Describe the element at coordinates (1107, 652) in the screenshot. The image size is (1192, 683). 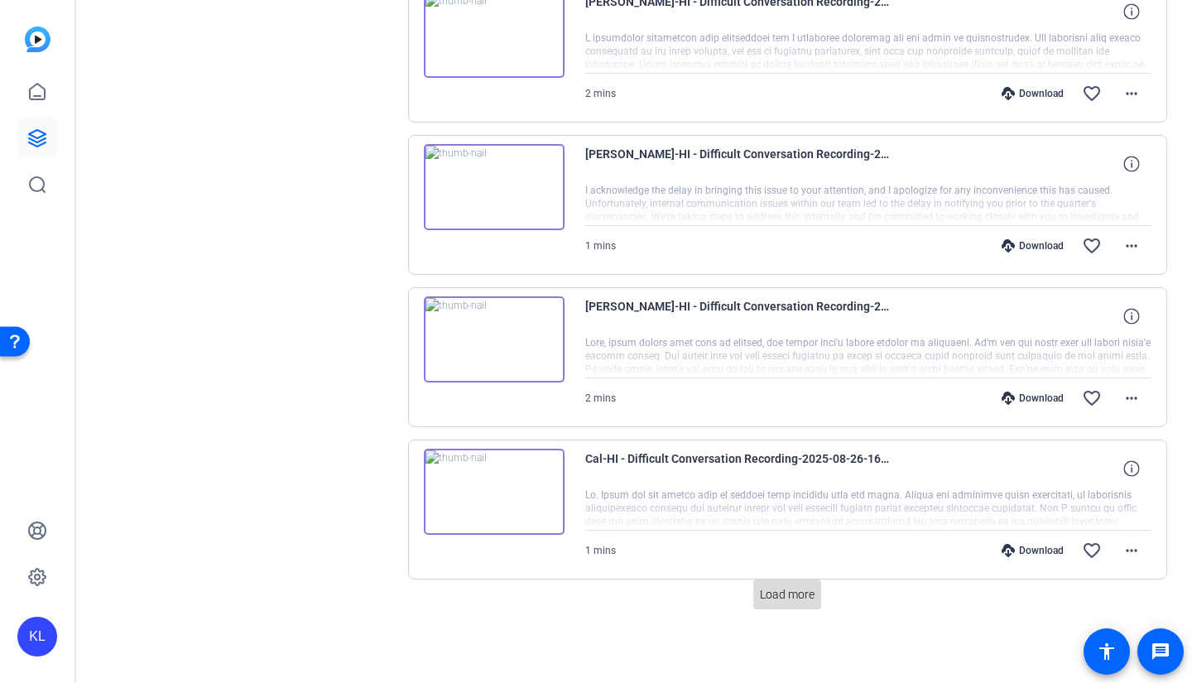
I see `mat-icon: accessibility` at that location.